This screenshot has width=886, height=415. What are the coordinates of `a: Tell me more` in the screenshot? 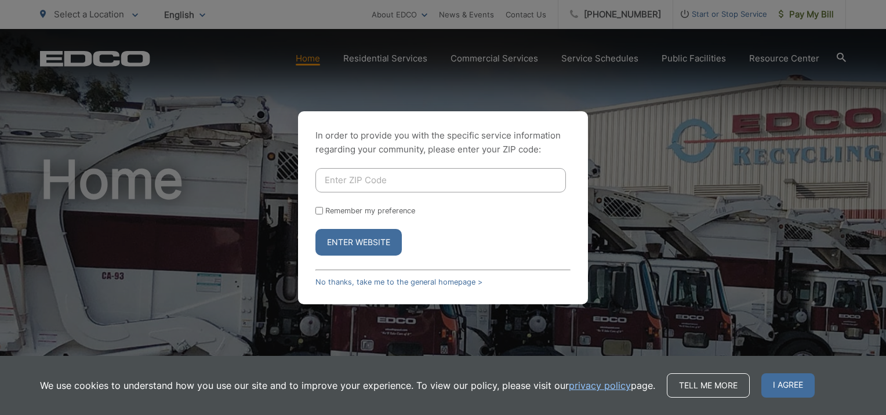 It's located at (708, 386).